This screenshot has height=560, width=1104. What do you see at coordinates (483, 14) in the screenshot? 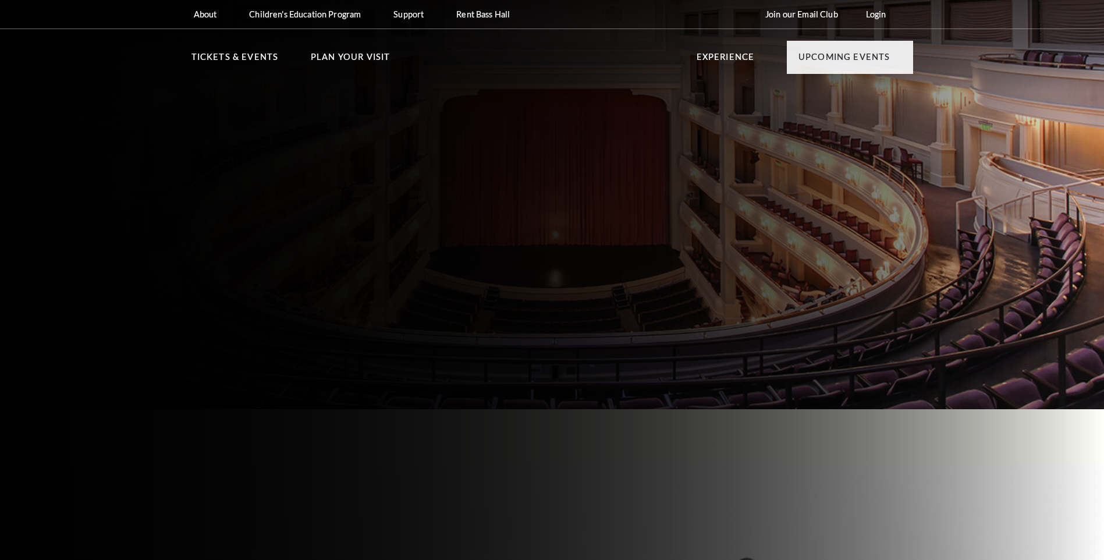
I see `p: Rent Bass Hall` at bounding box center [483, 14].